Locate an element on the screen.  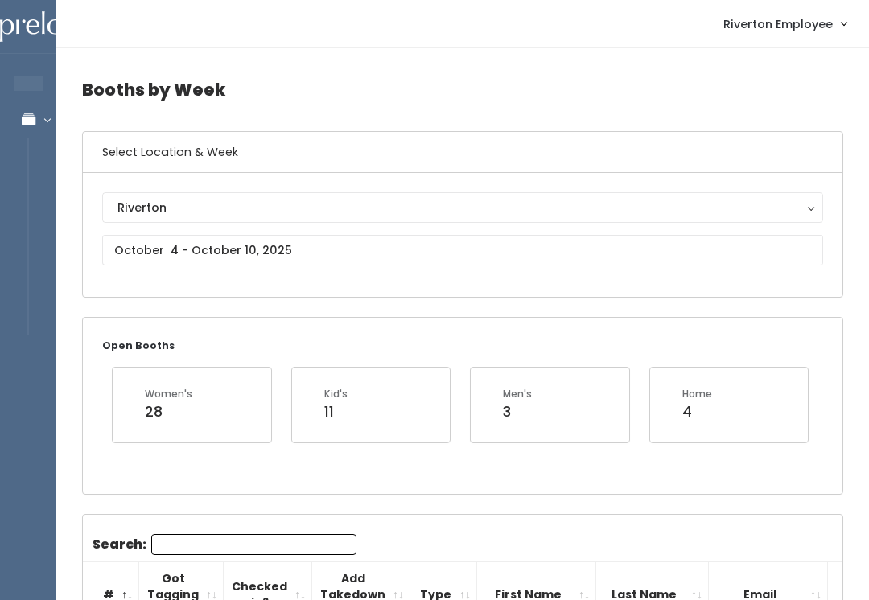
label: Search: is located at coordinates (224, 544).